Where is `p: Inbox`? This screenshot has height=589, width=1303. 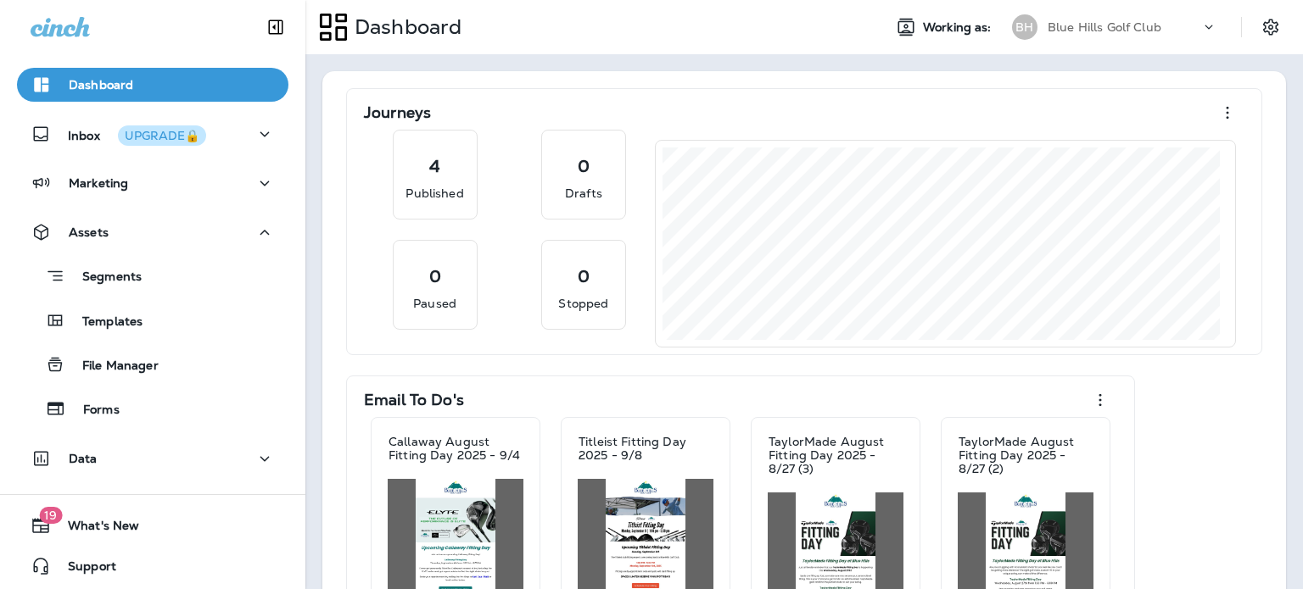
p: Inbox is located at coordinates (137, 134).